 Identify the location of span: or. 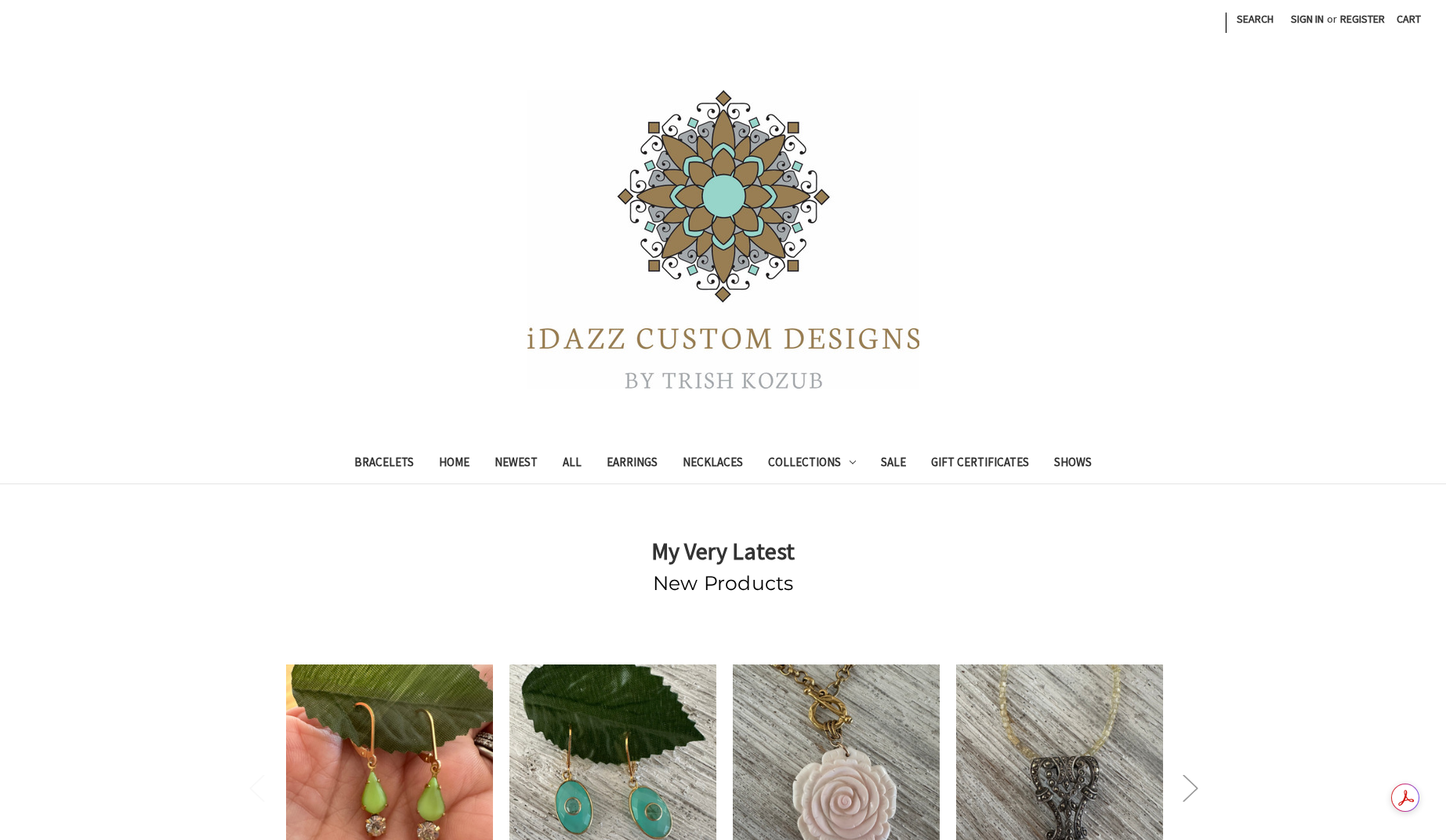
(1332, 19).